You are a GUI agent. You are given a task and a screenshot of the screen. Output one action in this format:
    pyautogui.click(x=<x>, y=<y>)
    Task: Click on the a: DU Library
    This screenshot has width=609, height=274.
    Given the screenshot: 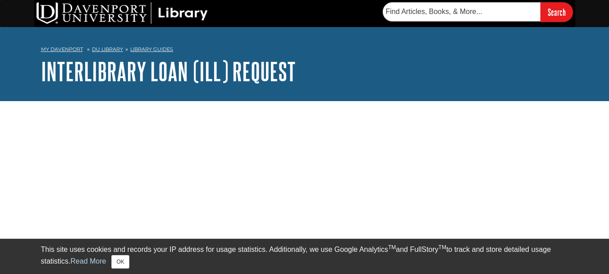 What is the action you would take?
    pyautogui.click(x=107, y=49)
    